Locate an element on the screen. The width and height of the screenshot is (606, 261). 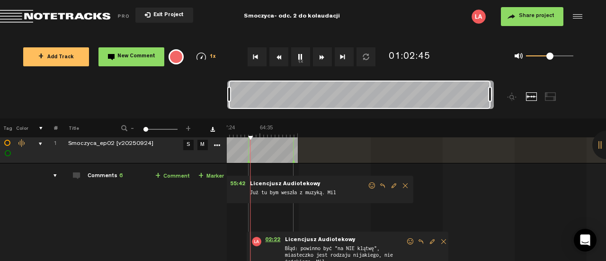
span: New Comment is located at coordinates (136, 56).